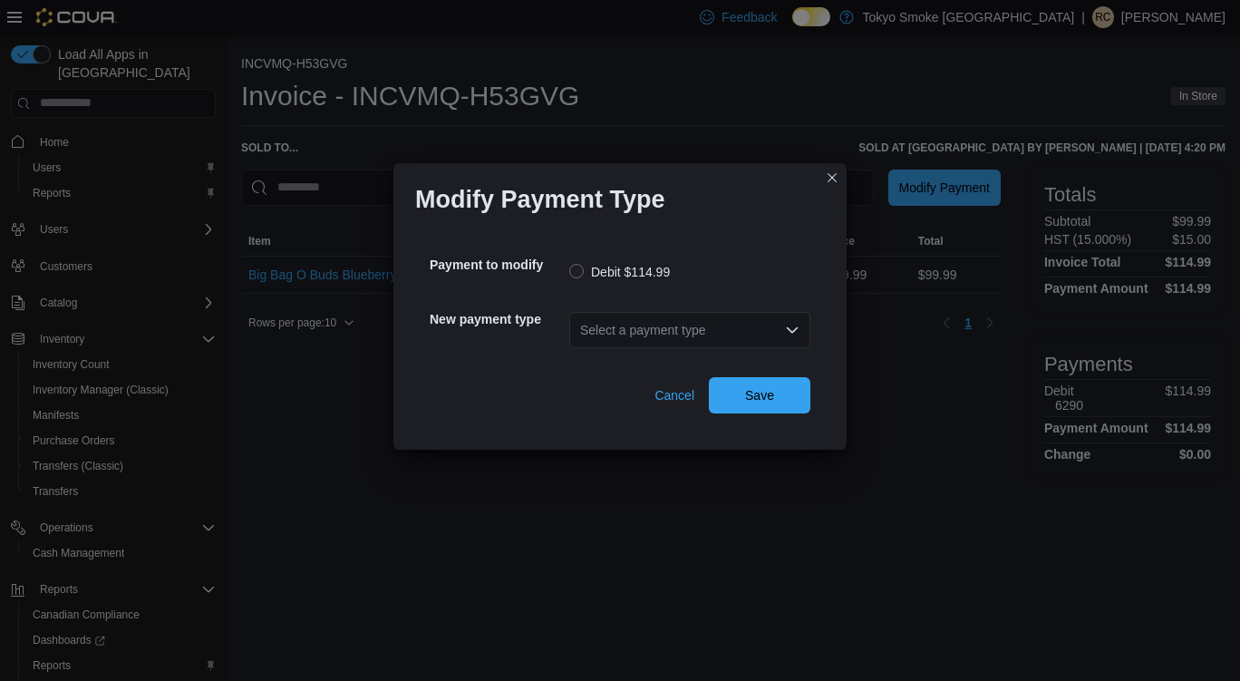 The image size is (1240, 681). Describe the element at coordinates (498, 319) in the screenshot. I see `h5: New payment type` at that location.